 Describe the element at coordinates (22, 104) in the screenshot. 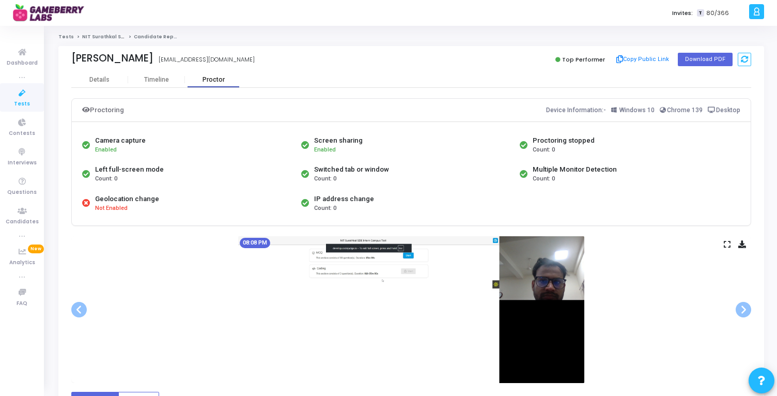

I see `span: Tests` at that location.